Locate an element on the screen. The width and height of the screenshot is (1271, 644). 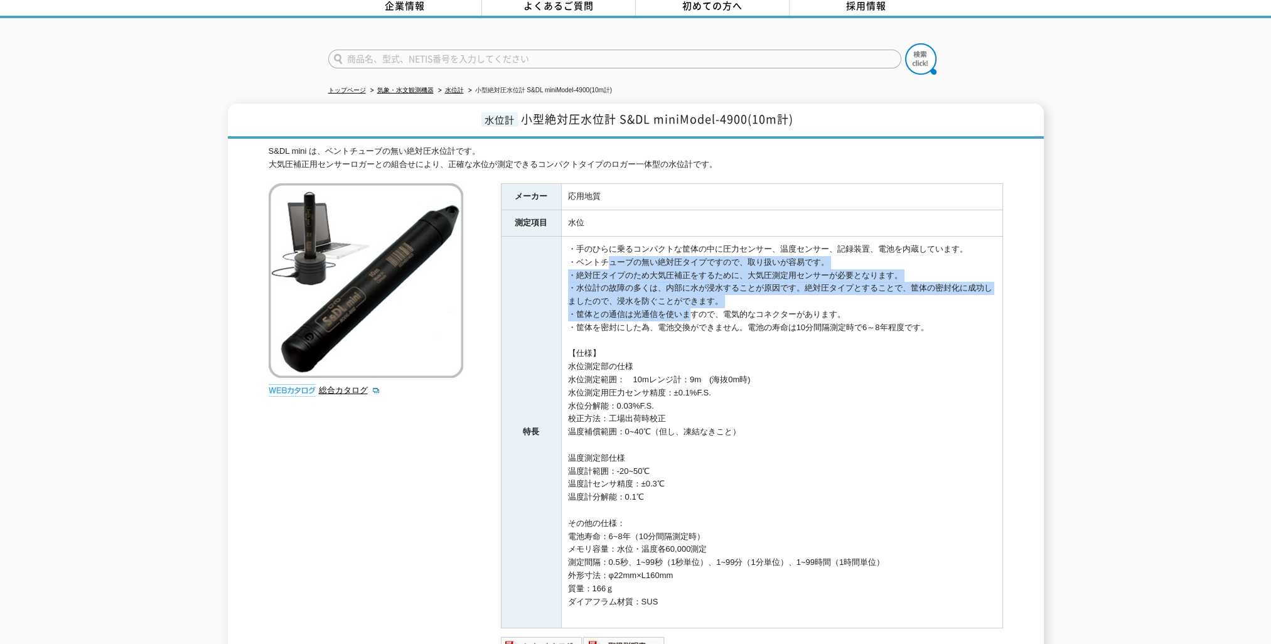
li: 小型絶対圧水位計 S&DL miniModel-4900(10m計) is located at coordinates (539, 90).